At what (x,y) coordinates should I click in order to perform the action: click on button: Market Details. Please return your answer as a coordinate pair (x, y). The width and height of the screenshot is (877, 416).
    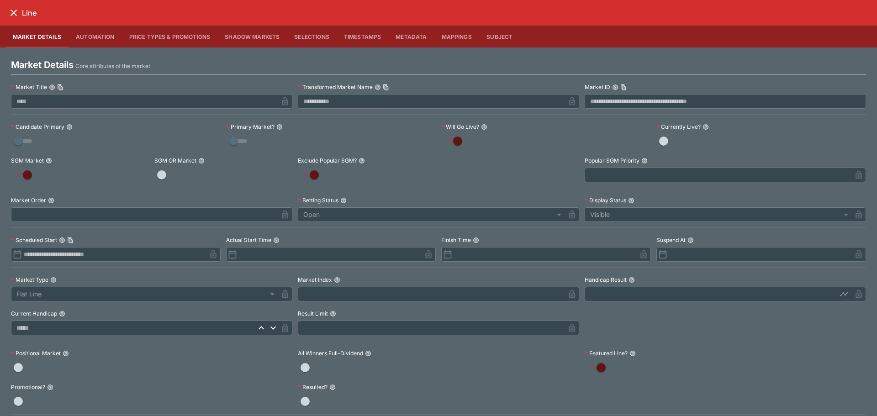
    Looking at the image, I should click on (37, 37).